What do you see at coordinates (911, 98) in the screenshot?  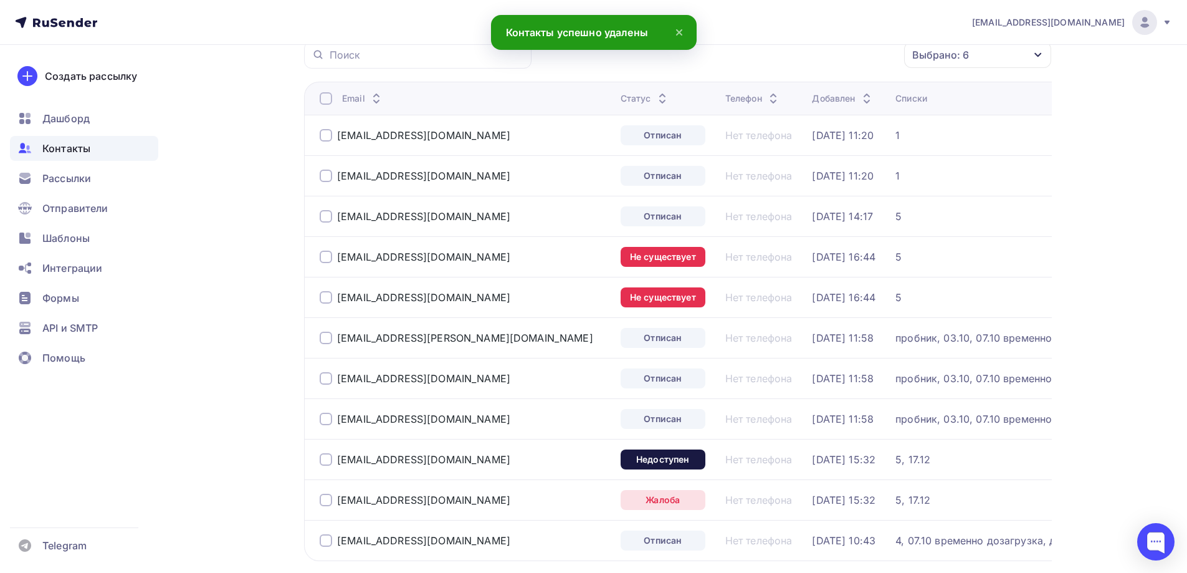 I see `div: Списки` at bounding box center [911, 98].